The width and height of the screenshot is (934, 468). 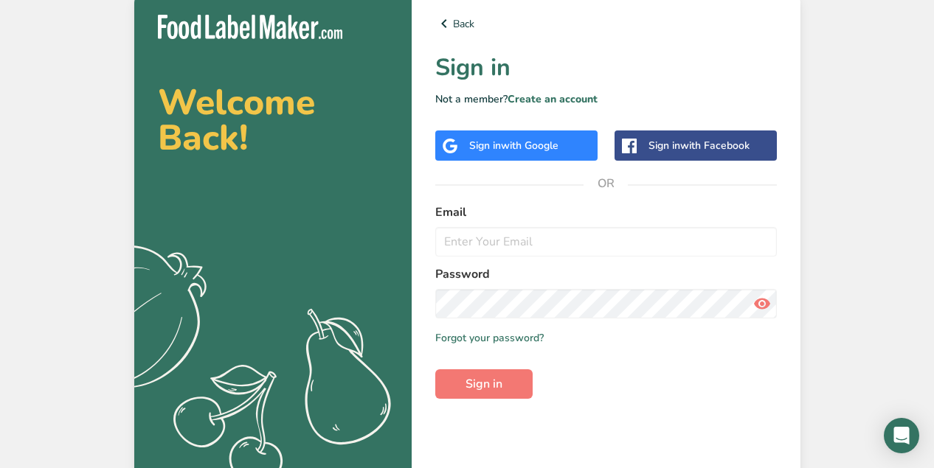 What do you see at coordinates (606, 68) in the screenshot?
I see `h1: Sign in` at bounding box center [606, 68].